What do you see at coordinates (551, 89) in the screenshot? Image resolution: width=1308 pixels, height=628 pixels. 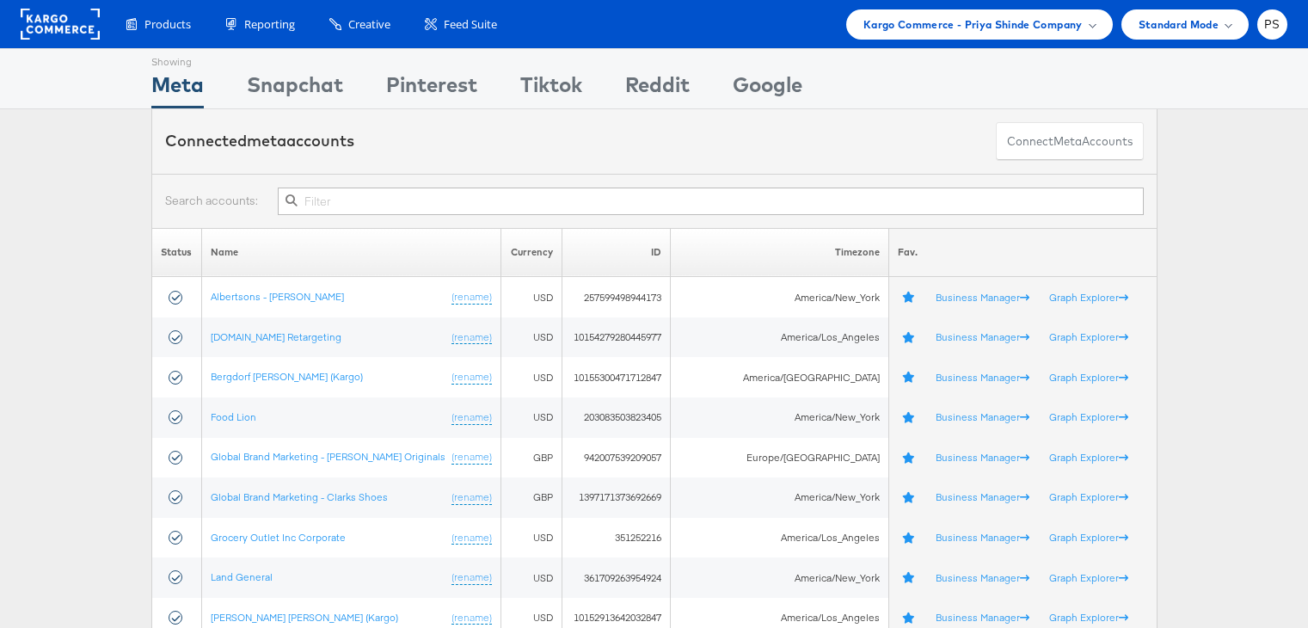 I see `div: Tiktok` at bounding box center [551, 89].